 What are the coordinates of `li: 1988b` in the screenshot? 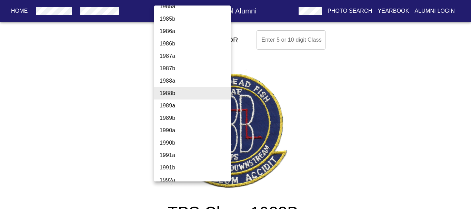 It's located at (195, 93).